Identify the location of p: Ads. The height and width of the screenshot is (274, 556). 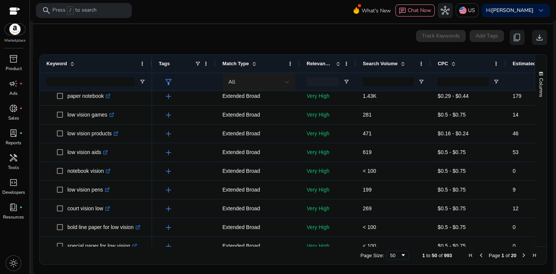
(13, 93).